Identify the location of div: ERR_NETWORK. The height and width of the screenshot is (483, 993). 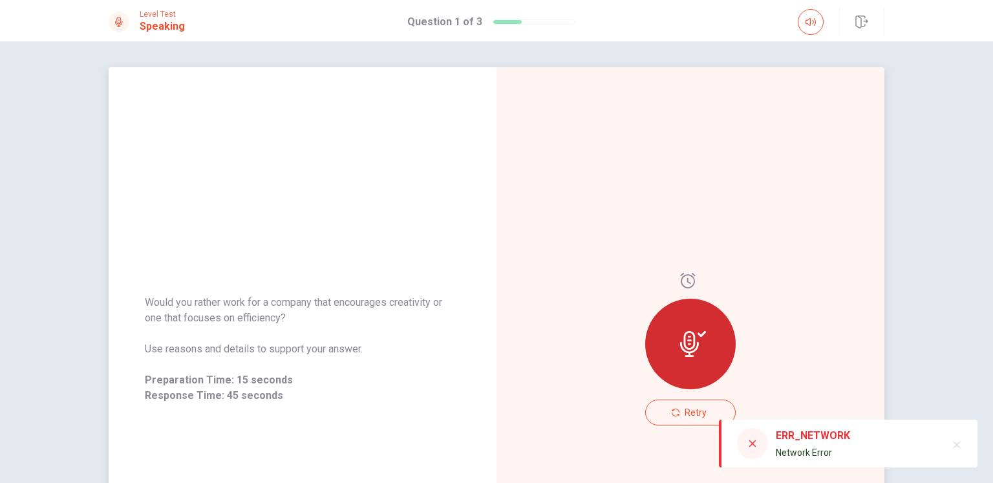
(812, 436).